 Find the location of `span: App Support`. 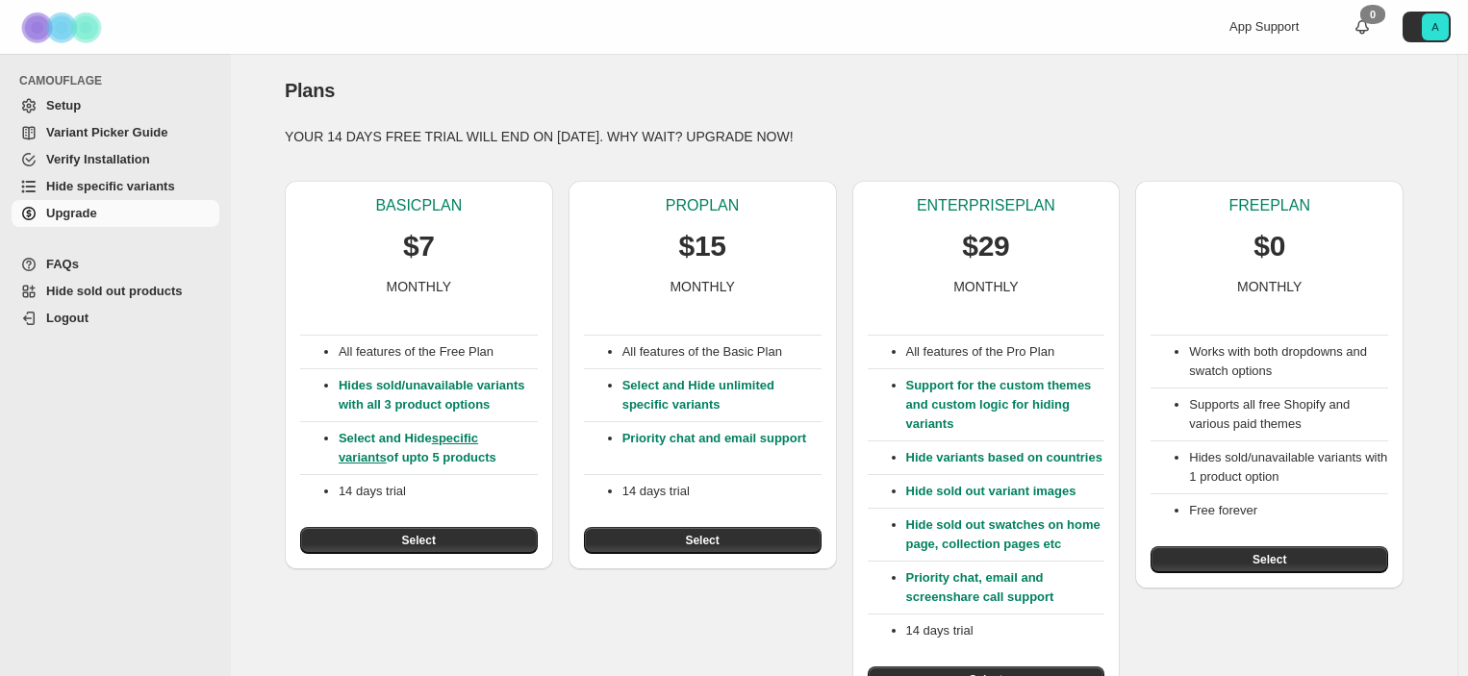

span: App Support is located at coordinates (1264, 26).